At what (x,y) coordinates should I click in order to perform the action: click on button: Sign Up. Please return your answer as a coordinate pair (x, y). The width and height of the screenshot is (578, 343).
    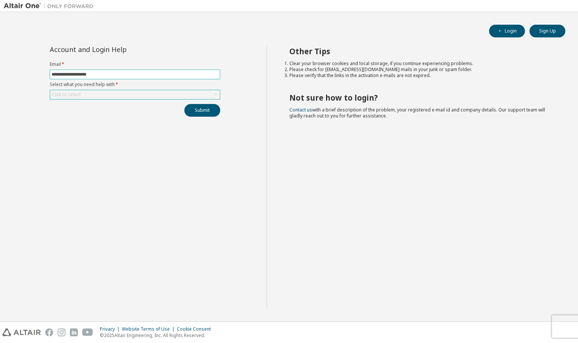
    Looking at the image, I should click on (548, 31).